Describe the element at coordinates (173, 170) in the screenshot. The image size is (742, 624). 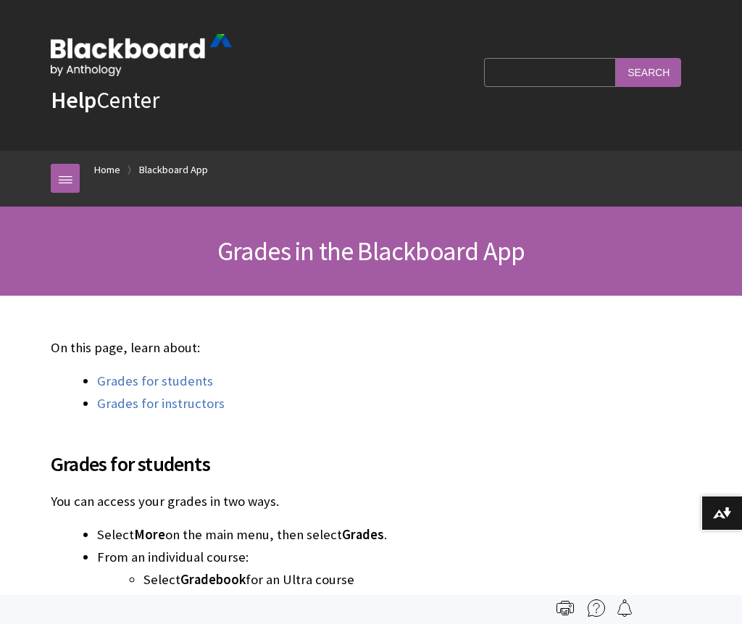
I see `a: Blackboard App` at that location.